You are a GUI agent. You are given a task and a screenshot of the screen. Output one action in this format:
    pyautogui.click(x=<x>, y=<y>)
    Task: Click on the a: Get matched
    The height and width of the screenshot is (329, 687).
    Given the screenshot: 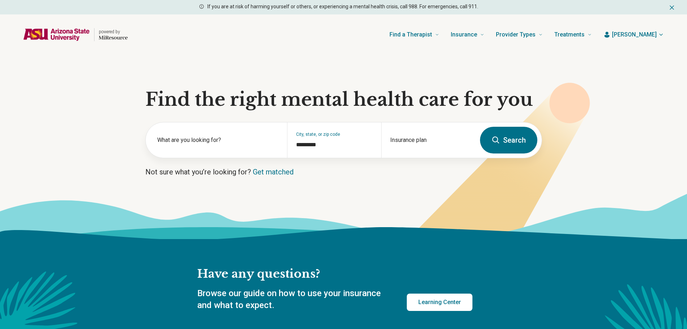 What is the action you would take?
    pyautogui.click(x=273, y=172)
    